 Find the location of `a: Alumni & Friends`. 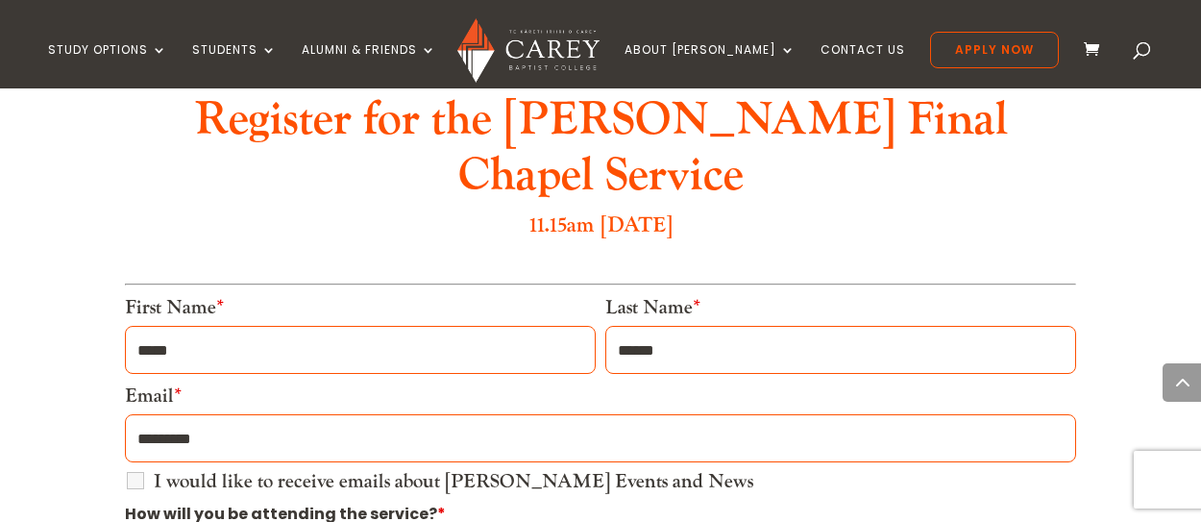

a: Alumni & Friends is located at coordinates (369, 65).